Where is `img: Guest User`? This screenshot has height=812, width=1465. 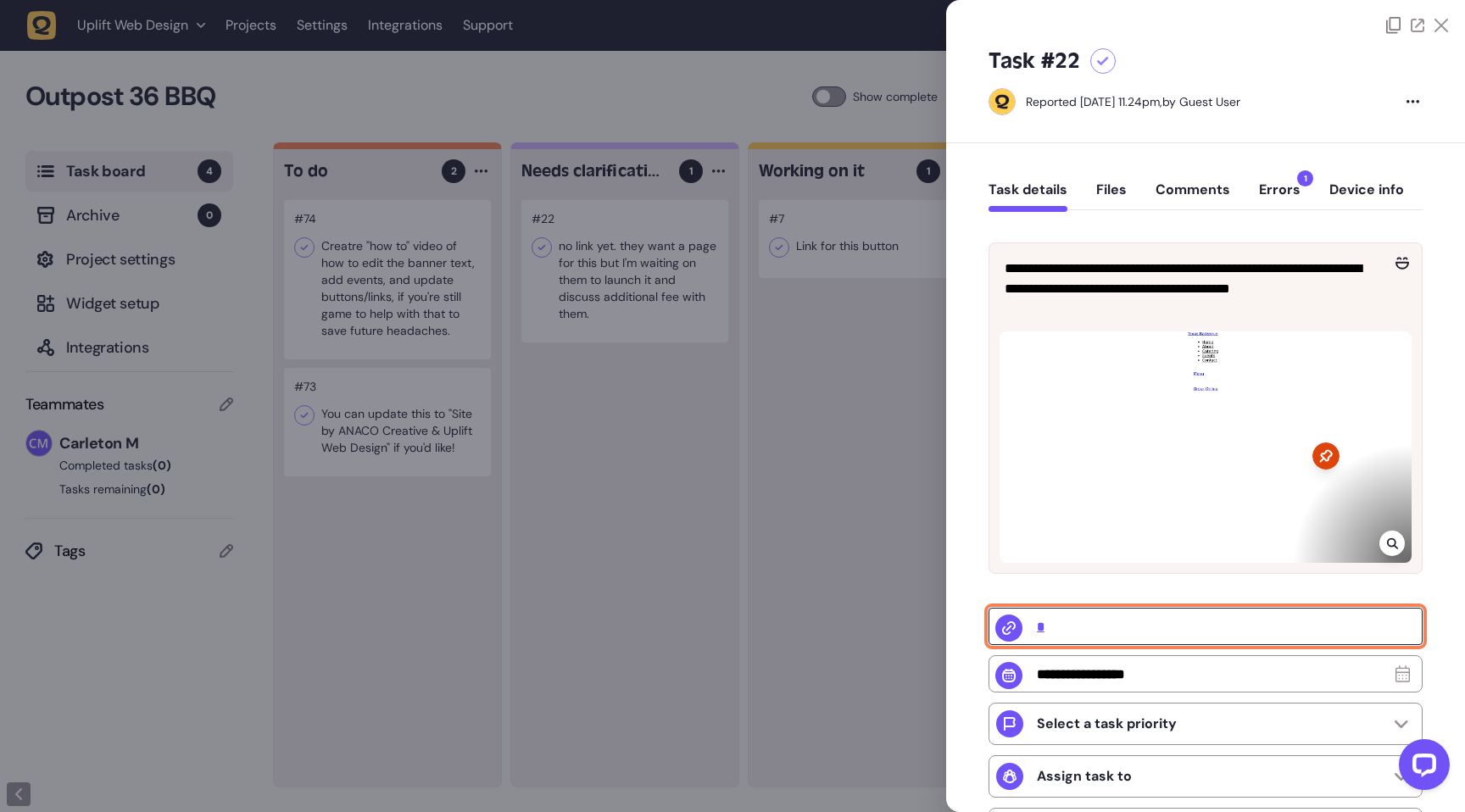
img: Guest User is located at coordinates (1002, 102).